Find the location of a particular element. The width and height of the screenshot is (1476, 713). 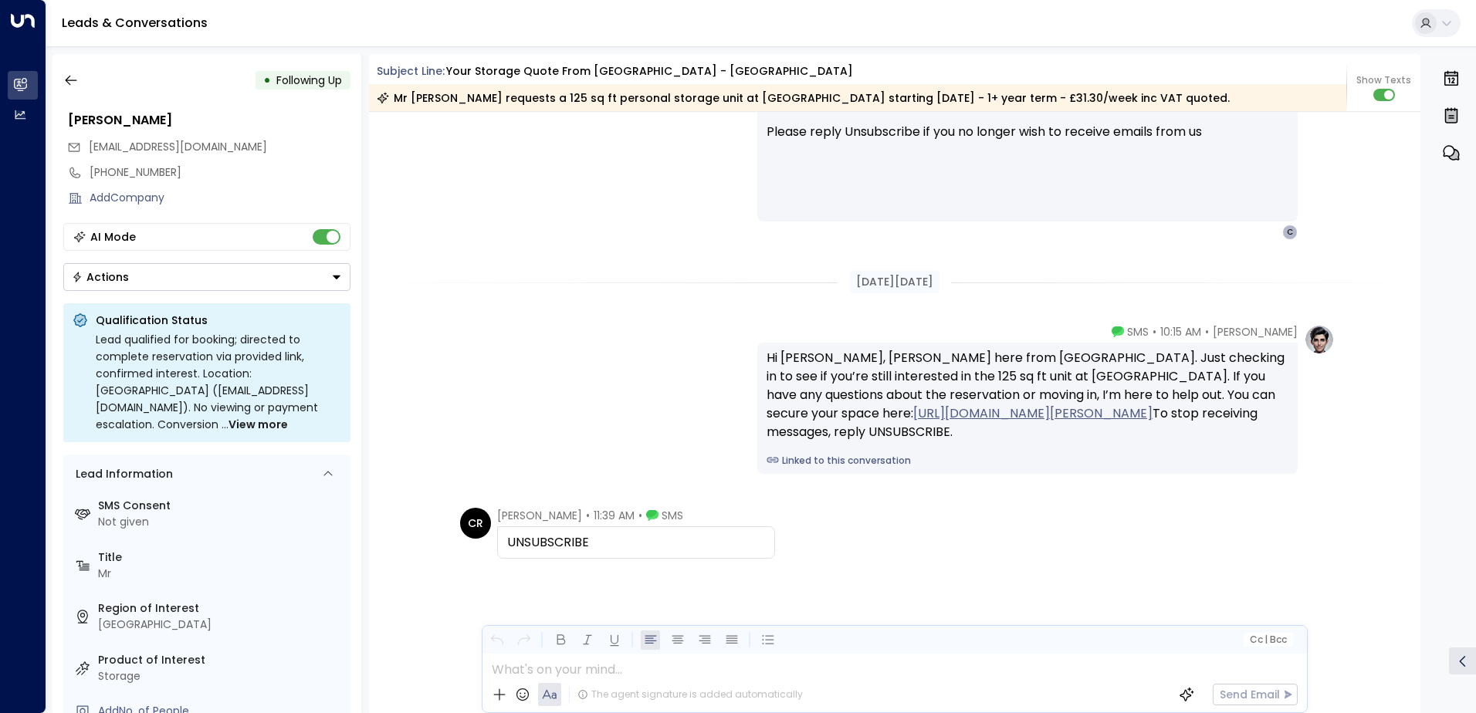

span: Following Up is located at coordinates (309, 80).